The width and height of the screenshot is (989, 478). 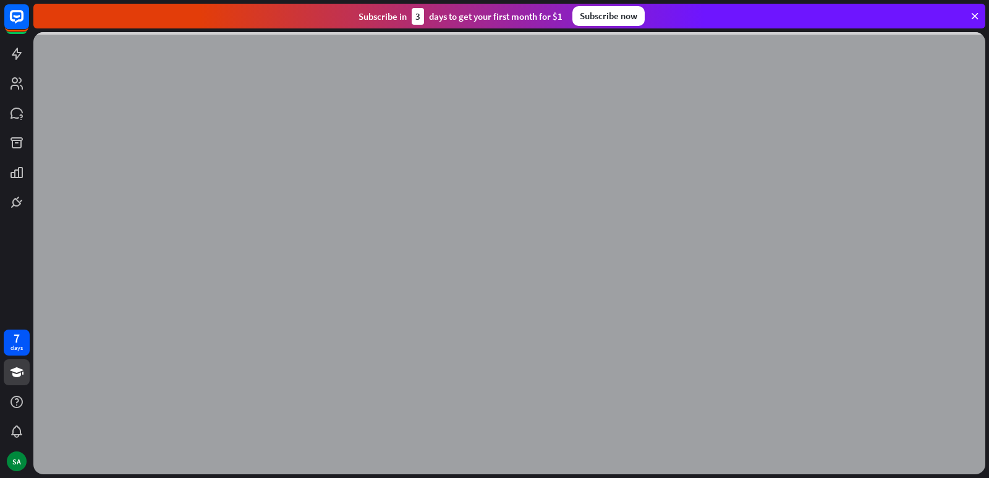 I want to click on a: 7 days, so click(x=17, y=342).